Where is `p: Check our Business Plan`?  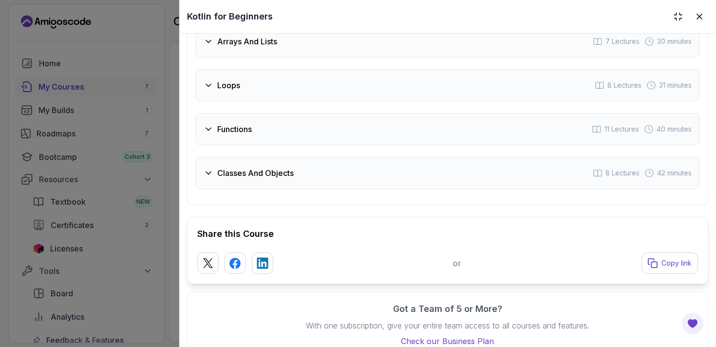 p: Check our Business Plan is located at coordinates (447, 341).